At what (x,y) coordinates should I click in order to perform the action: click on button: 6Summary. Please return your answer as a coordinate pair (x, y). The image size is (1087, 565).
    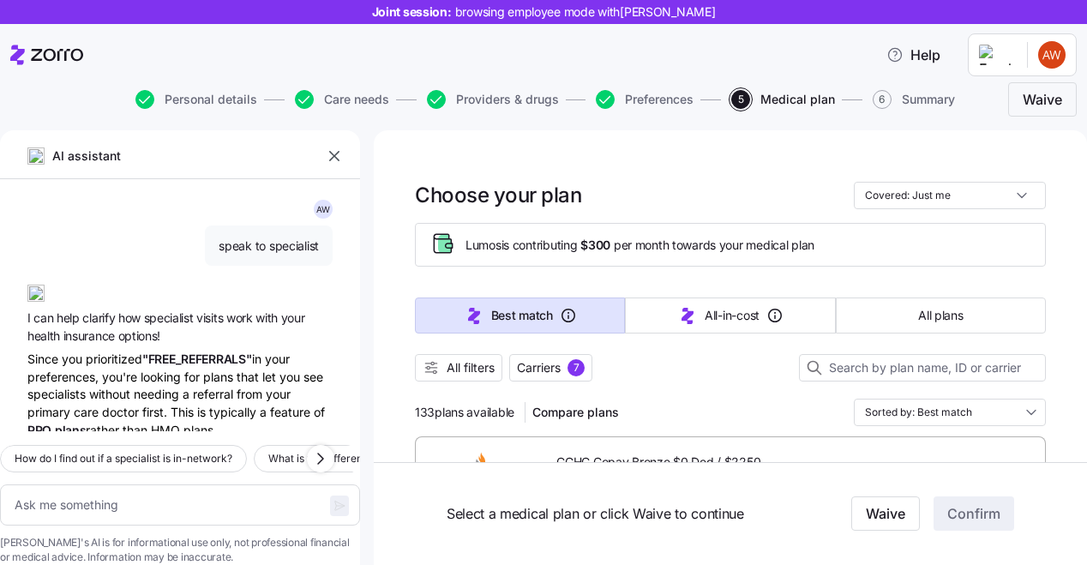
    Looking at the image, I should click on (914, 99).